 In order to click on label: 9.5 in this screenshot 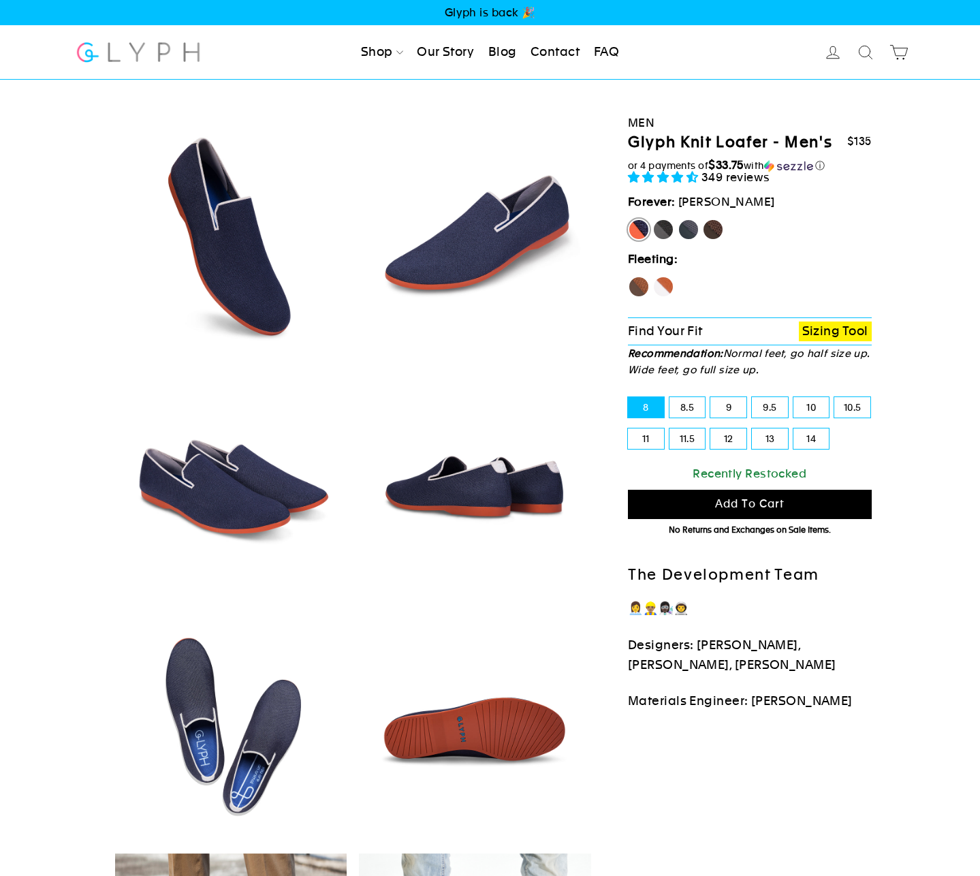, I will do `click(770, 407)`.